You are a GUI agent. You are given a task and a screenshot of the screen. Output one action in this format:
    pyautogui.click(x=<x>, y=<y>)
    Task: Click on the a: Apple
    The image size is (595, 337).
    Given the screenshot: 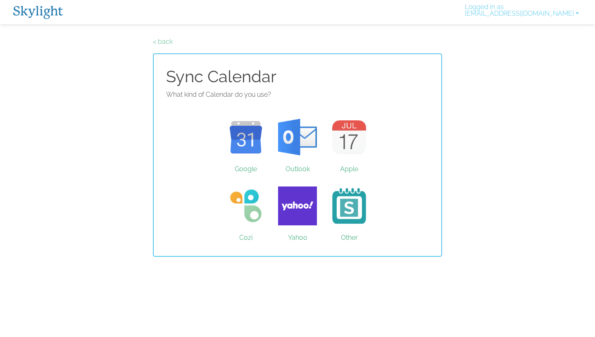 What is the action you would take?
    pyautogui.click(x=349, y=137)
    